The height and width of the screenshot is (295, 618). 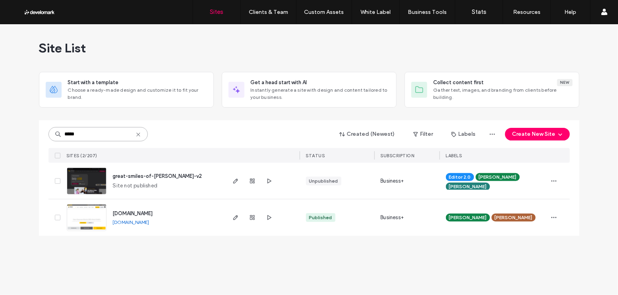 What do you see at coordinates (324, 12) in the screenshot?
I see `label: Custom Assets` at bounding box center [324, 12].